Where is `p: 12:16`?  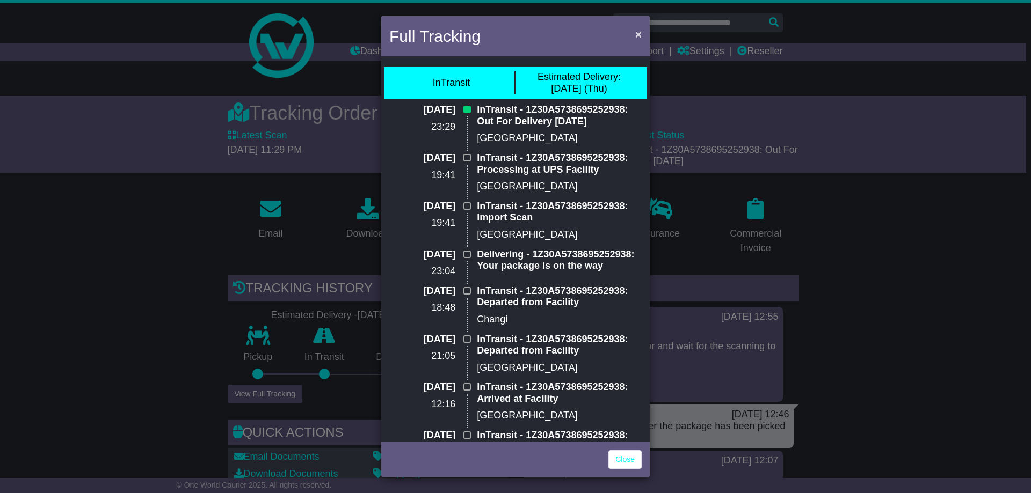 p: 12:16 is located at coordinates (422, 405).